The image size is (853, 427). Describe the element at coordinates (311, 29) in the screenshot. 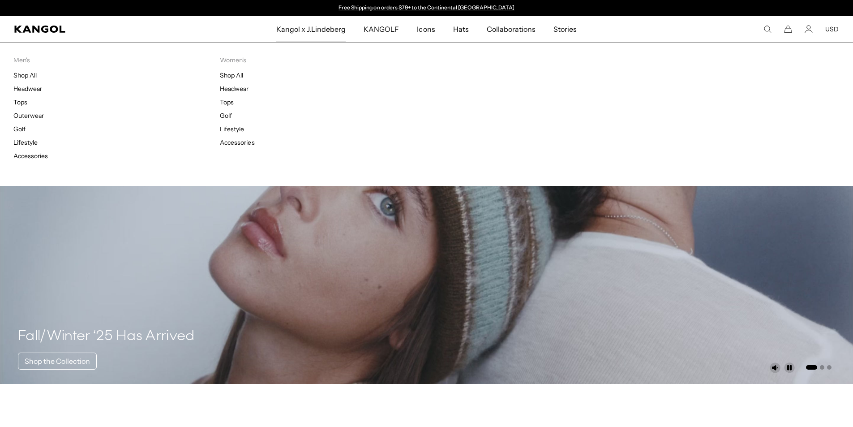

I see `span: Kangol x J.Lindeberg` at that location.